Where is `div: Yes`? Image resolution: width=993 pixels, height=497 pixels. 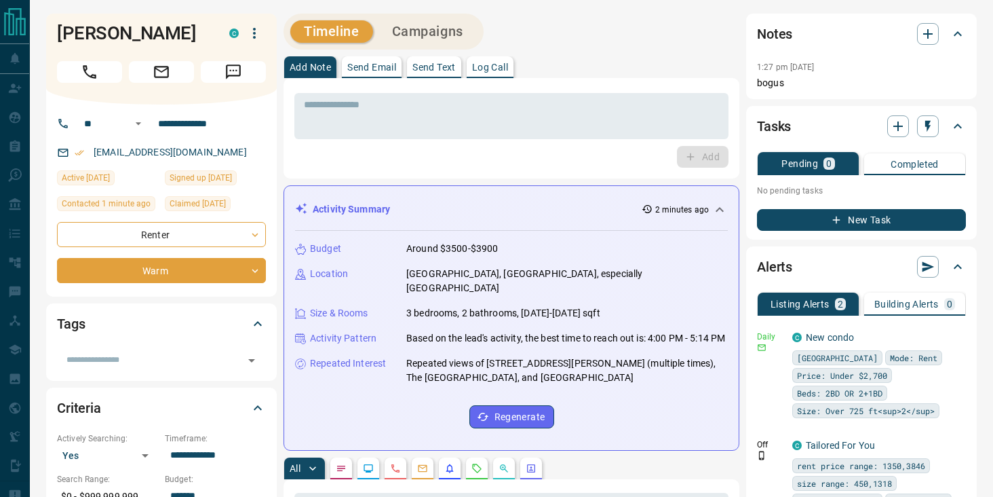
div: Yes is located at coordinates (107, 455).